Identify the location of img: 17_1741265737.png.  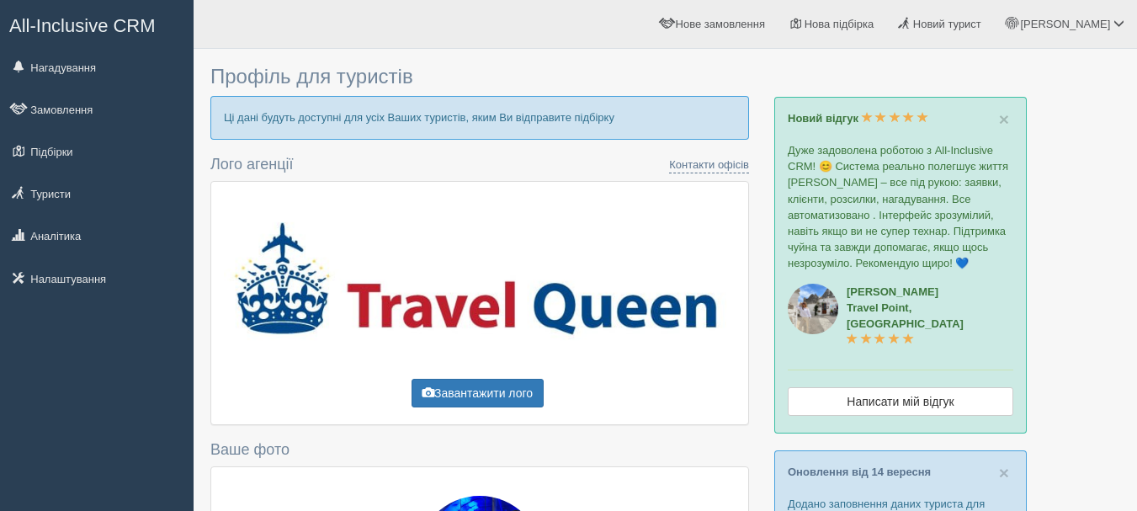
(480, 281).